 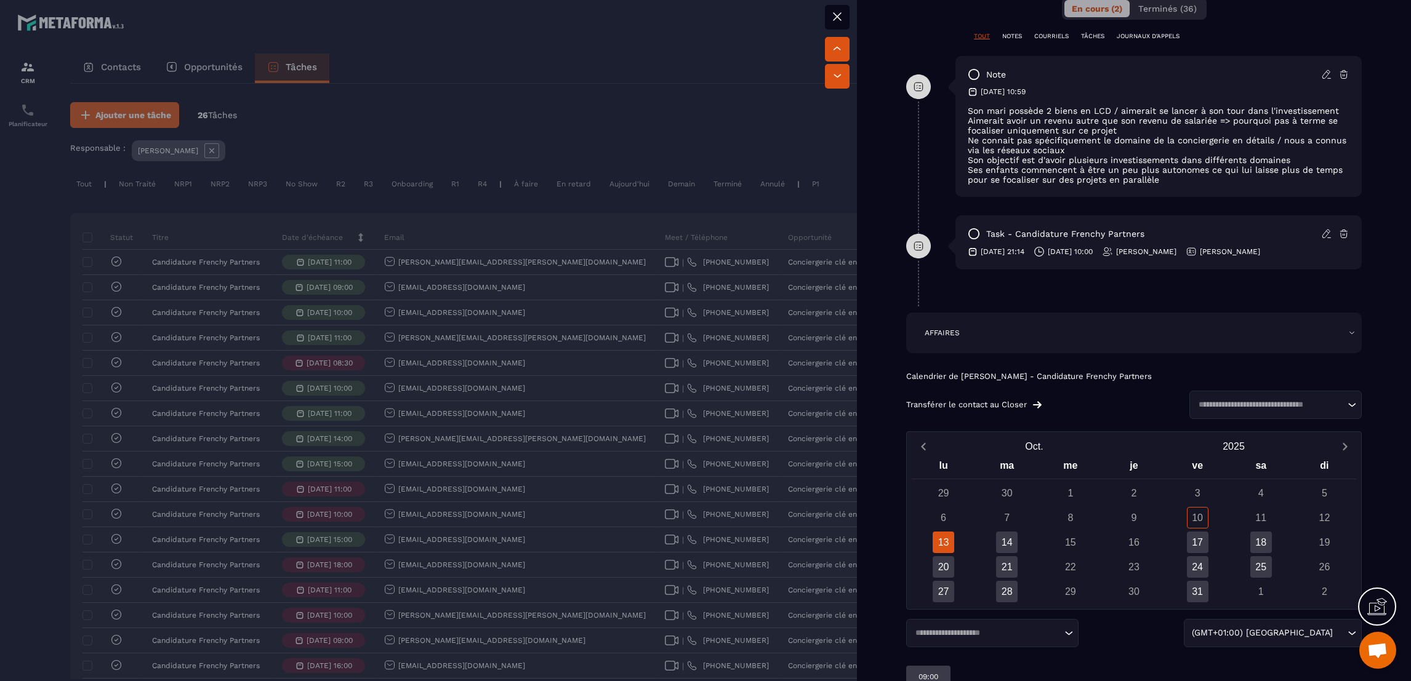 What do you see at coordinates (1006, 592) in the screenshot?
I see `div: 28` at bounding box center [1006, 592].